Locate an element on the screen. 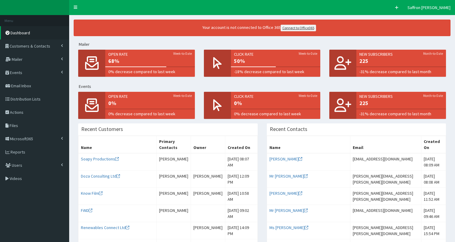 The height and width of the screenshot is (242, 455). h5: Mailer is located at coordinates (264, 44).